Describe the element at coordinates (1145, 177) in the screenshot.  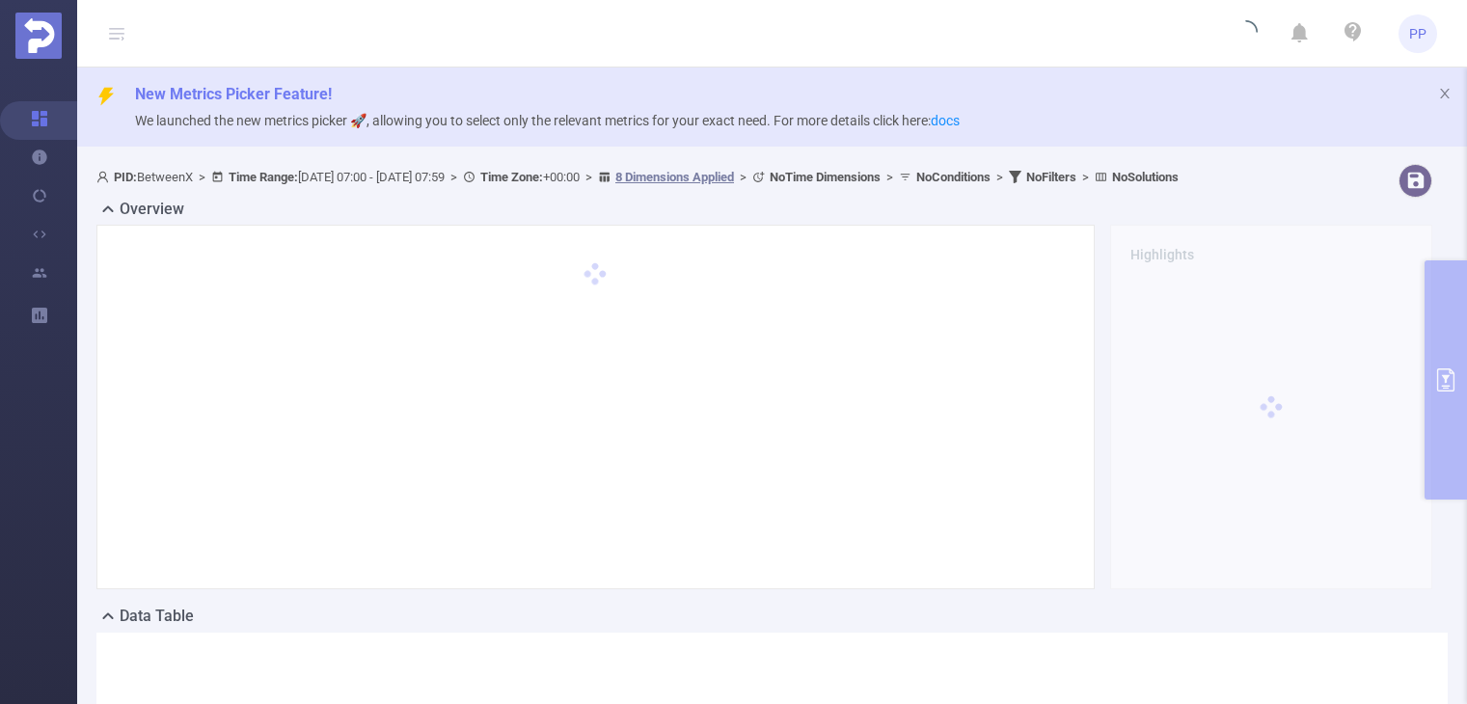
I see `b: No Solutions` at that location.